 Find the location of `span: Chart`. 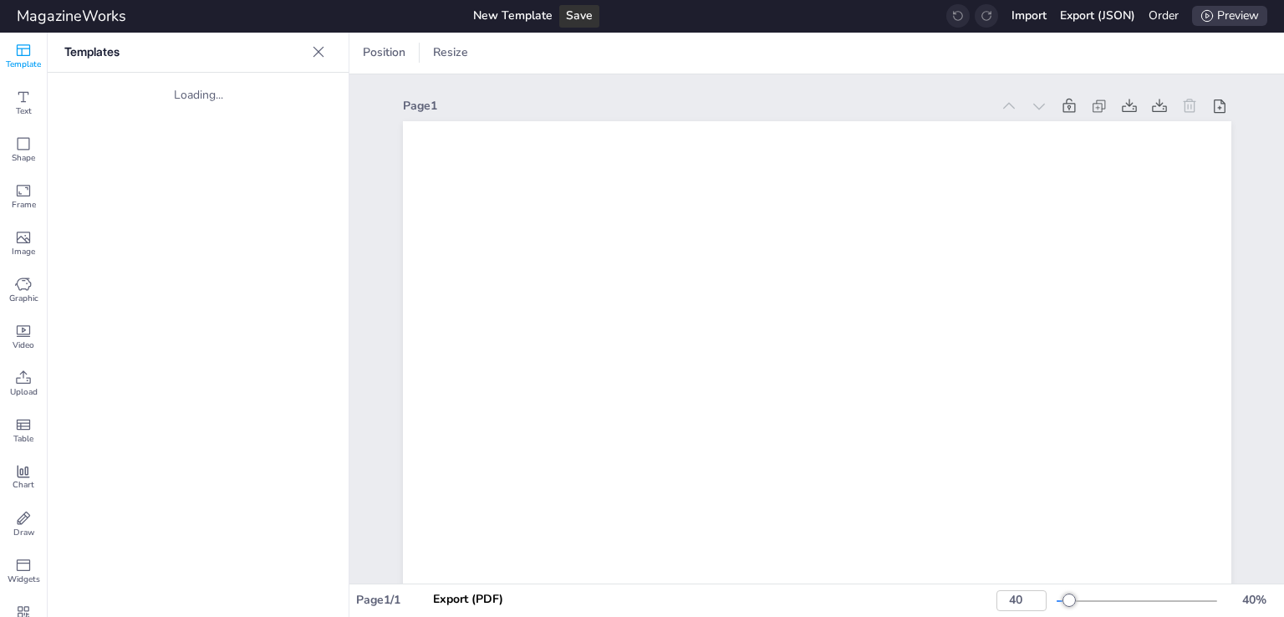

span: Chart is located at coordinates (23, 485).